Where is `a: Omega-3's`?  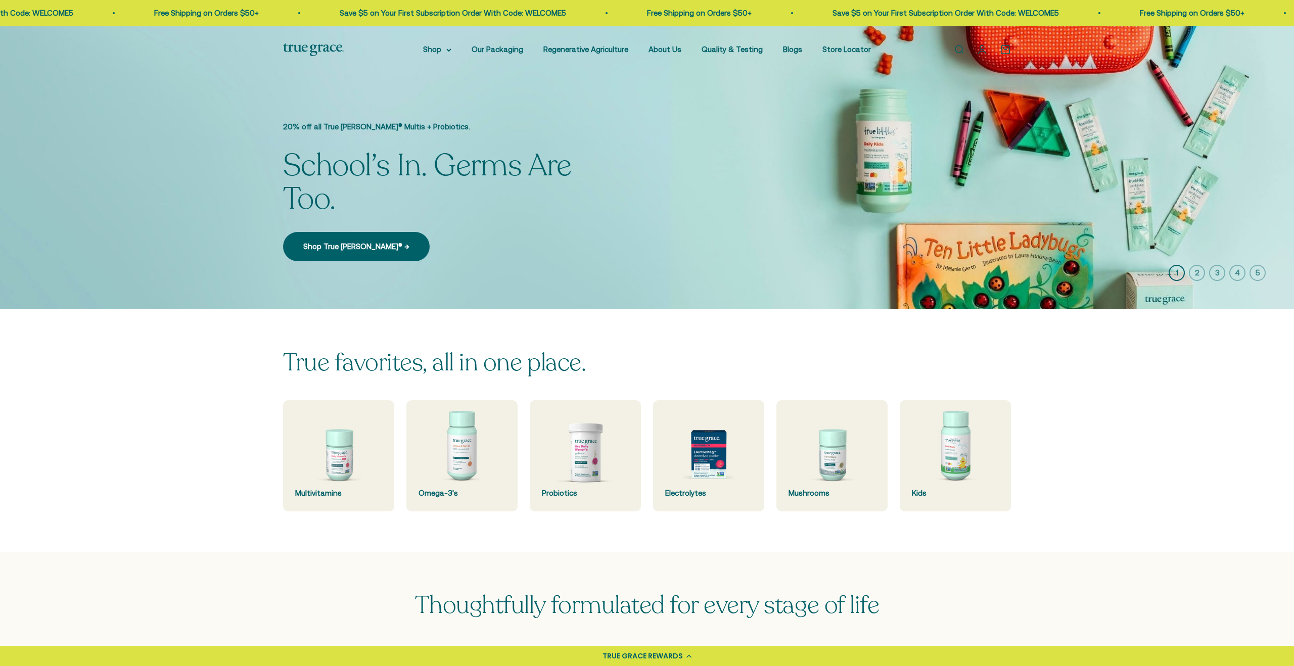 a: Omega-3's is located at coordinates (462, 456).